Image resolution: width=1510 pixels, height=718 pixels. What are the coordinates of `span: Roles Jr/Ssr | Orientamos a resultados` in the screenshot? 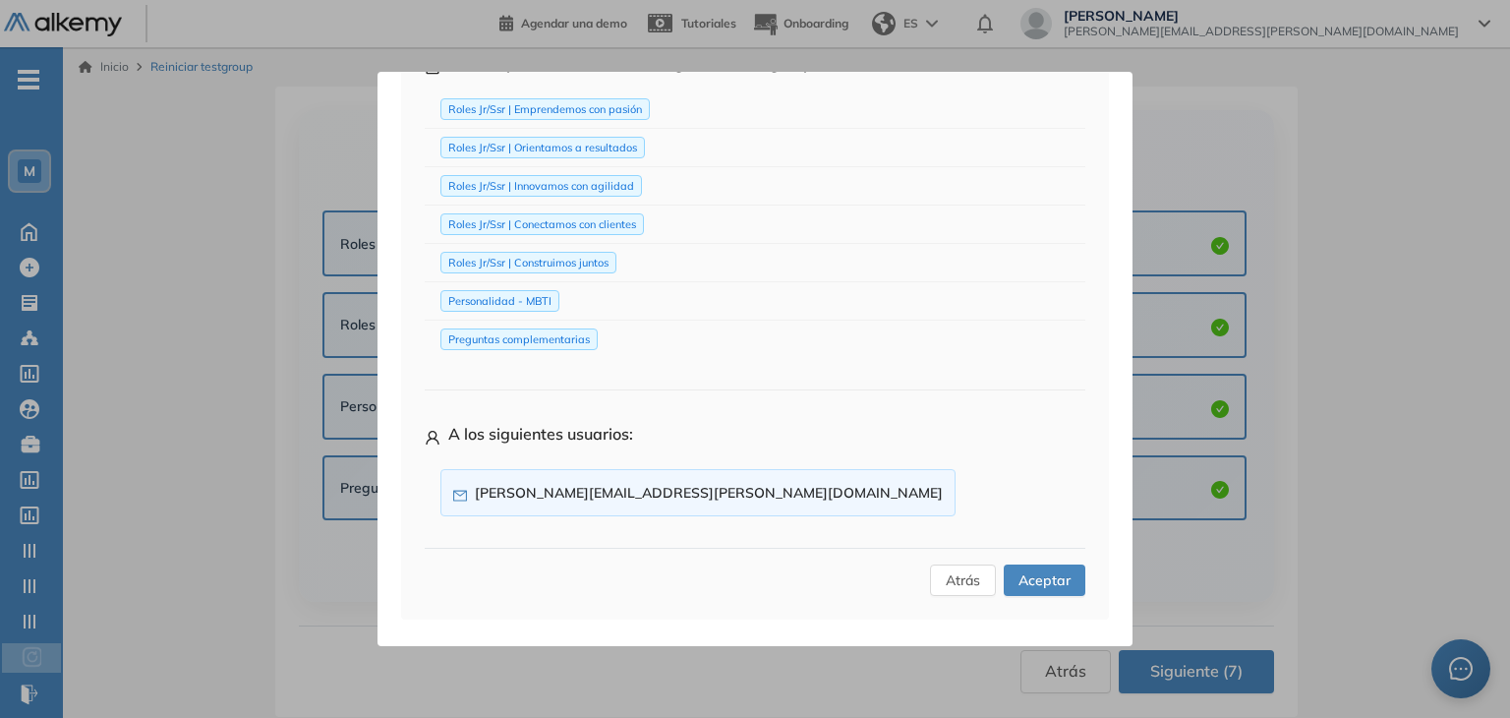 It's located at (543, 148).